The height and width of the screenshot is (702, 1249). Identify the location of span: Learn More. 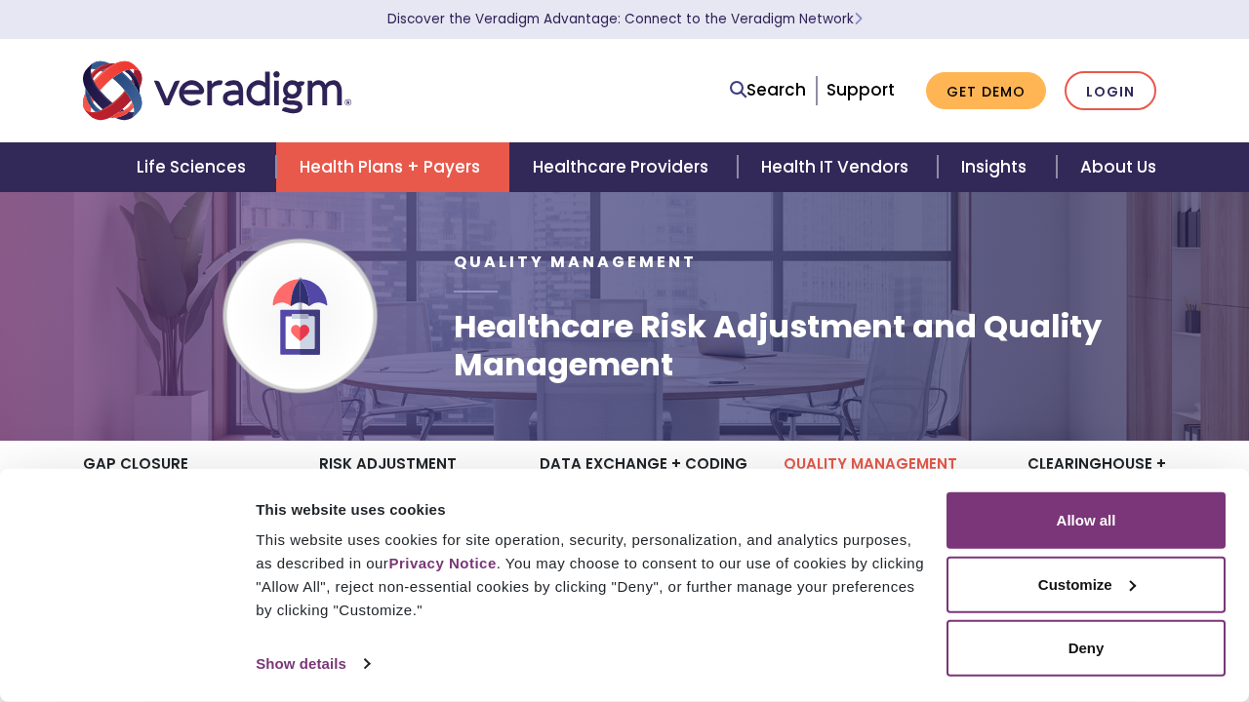
(857, 19).